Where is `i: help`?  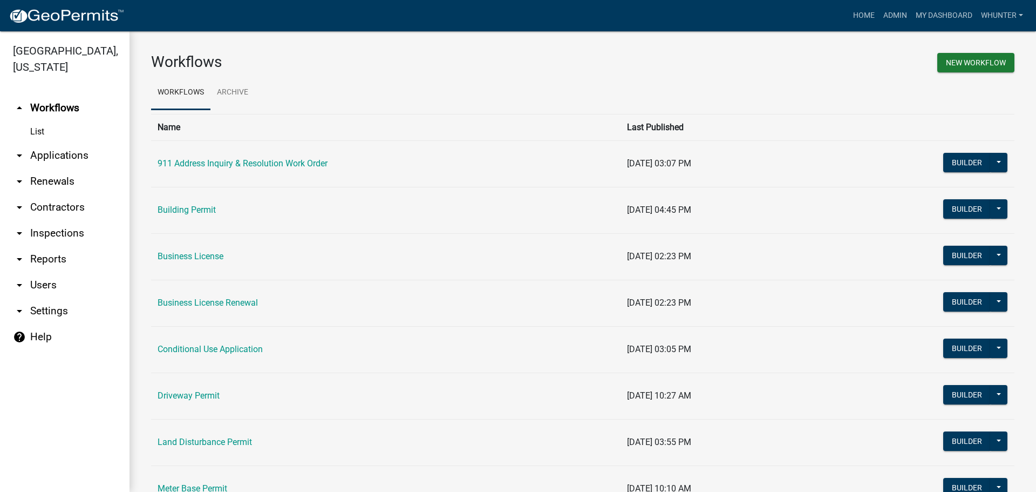 i: help is located at coordinates (19, 337).